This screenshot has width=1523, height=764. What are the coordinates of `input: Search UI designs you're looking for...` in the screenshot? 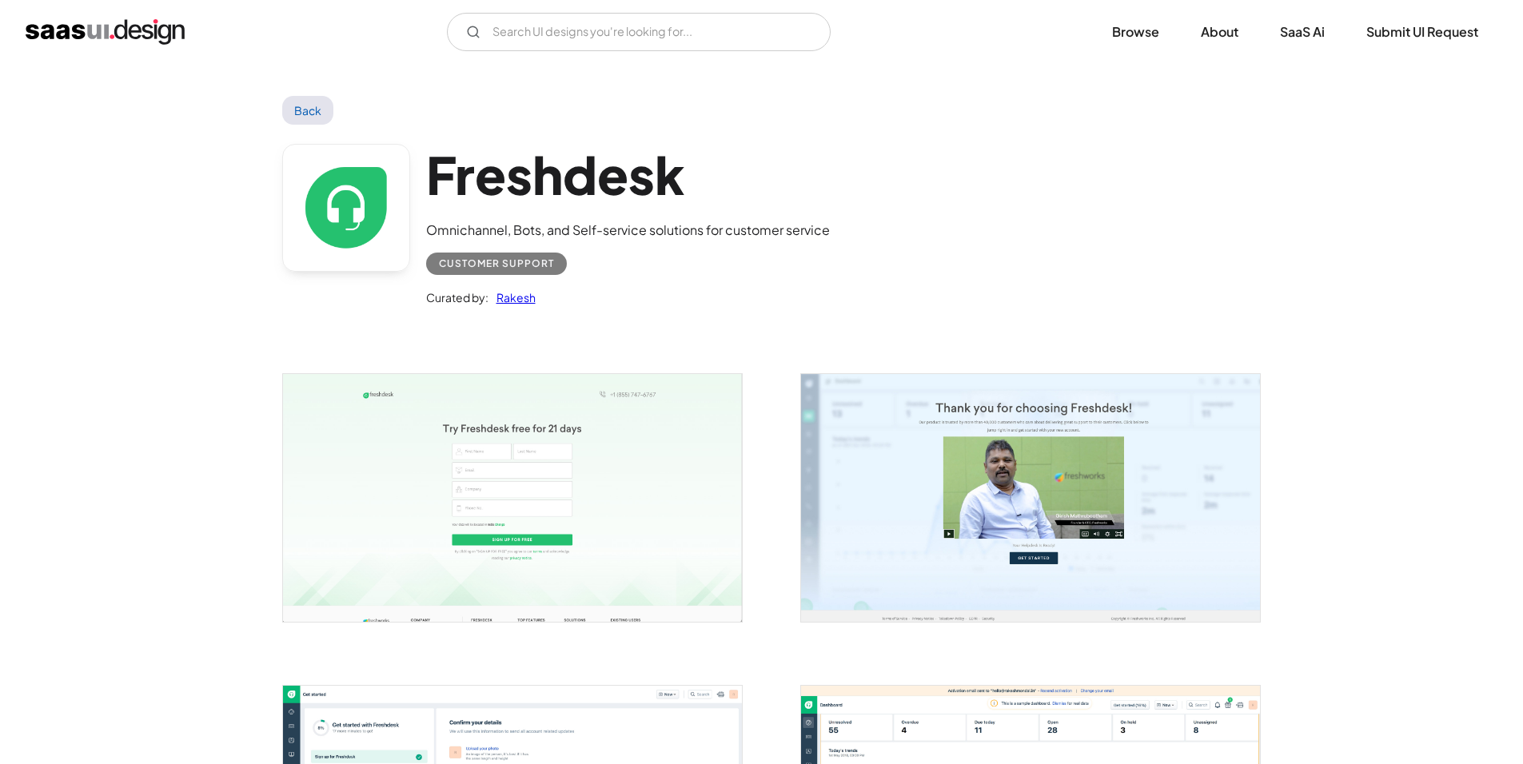 It's located at (639, 32).